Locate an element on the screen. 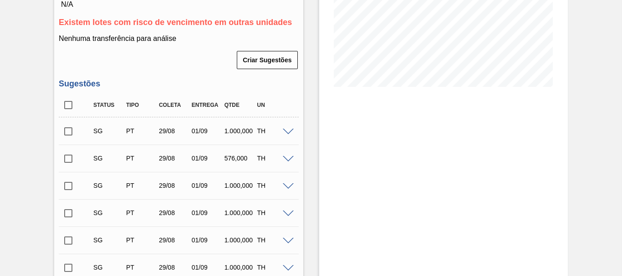 This screenshot has height=276, width=622. div: UN is located at coordinates (272, 105).